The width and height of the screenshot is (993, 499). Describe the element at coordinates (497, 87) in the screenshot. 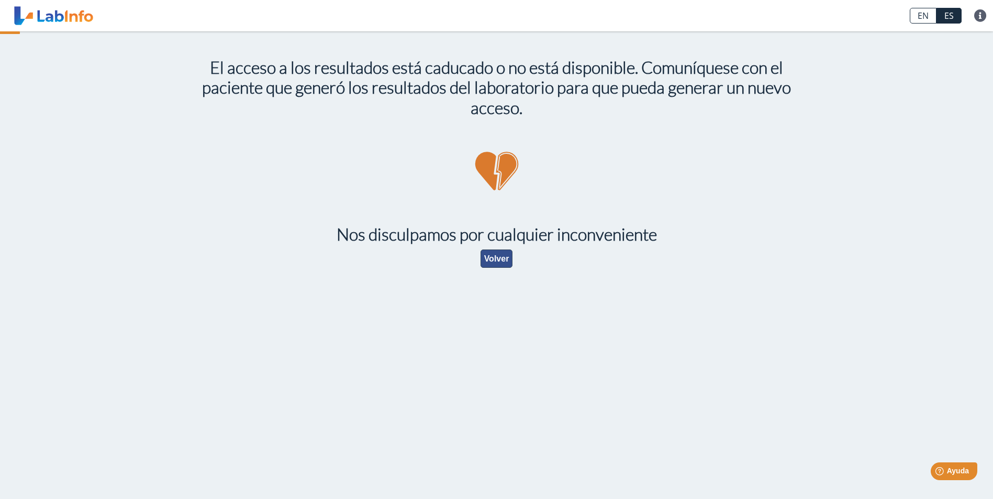

I see `h1: El acceso a los resultados está caducado o no está disponible. Comuníquese con el paciente que ge...` at that location.